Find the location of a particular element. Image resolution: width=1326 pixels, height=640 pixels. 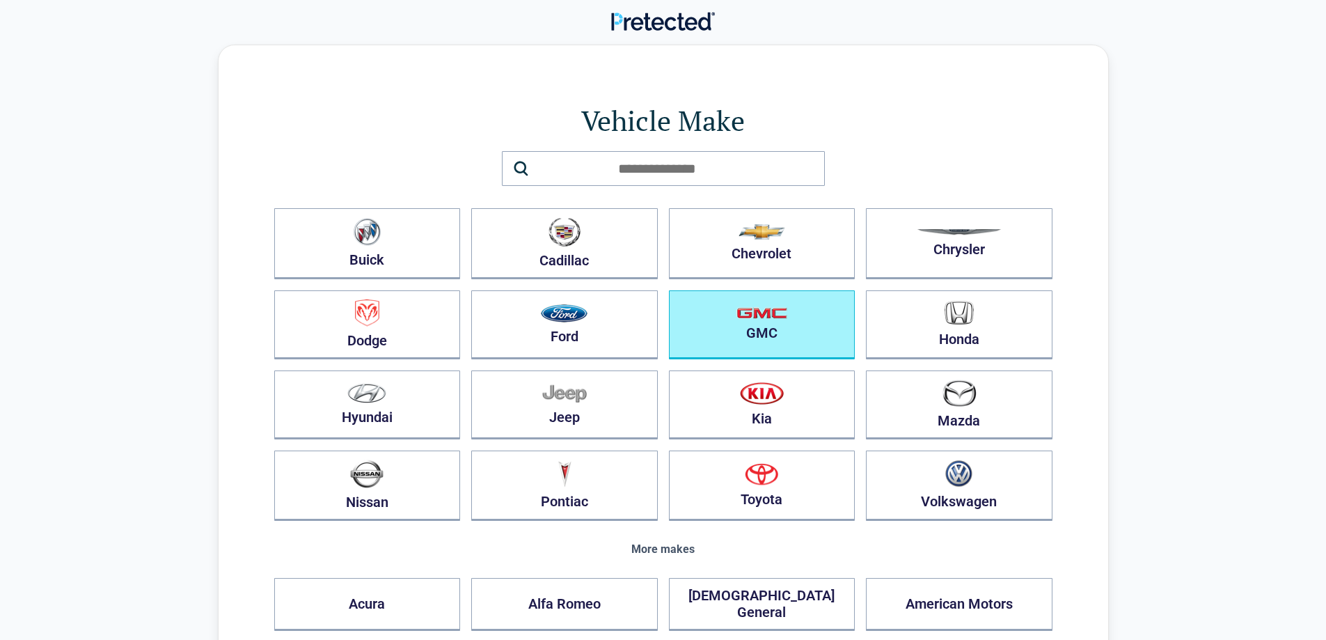

button: Alfa Romeo is located at coordinates (564, 604).